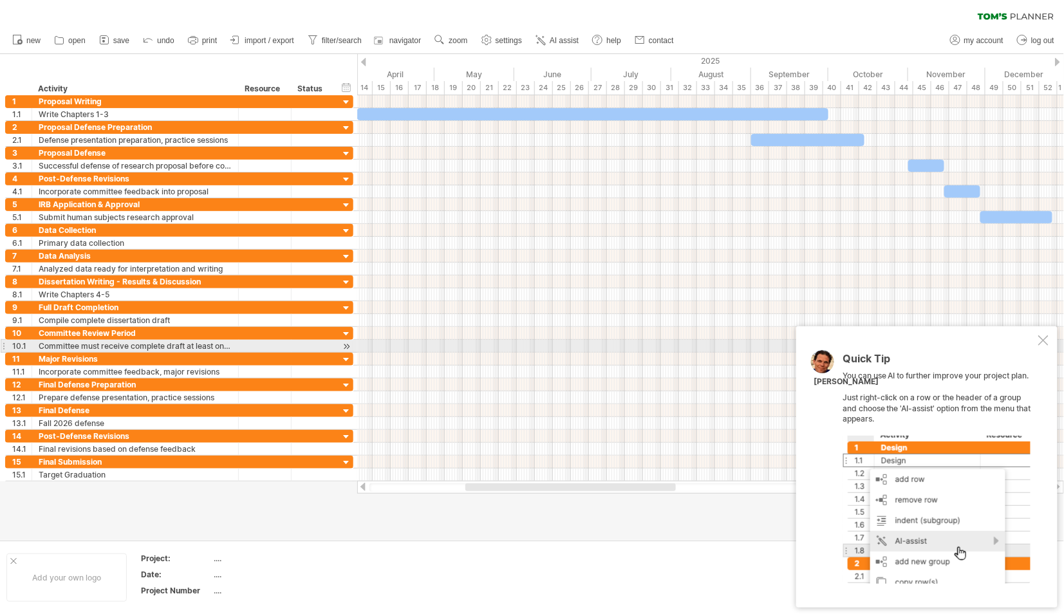  I want to click on div: 7, so click(22, 255).